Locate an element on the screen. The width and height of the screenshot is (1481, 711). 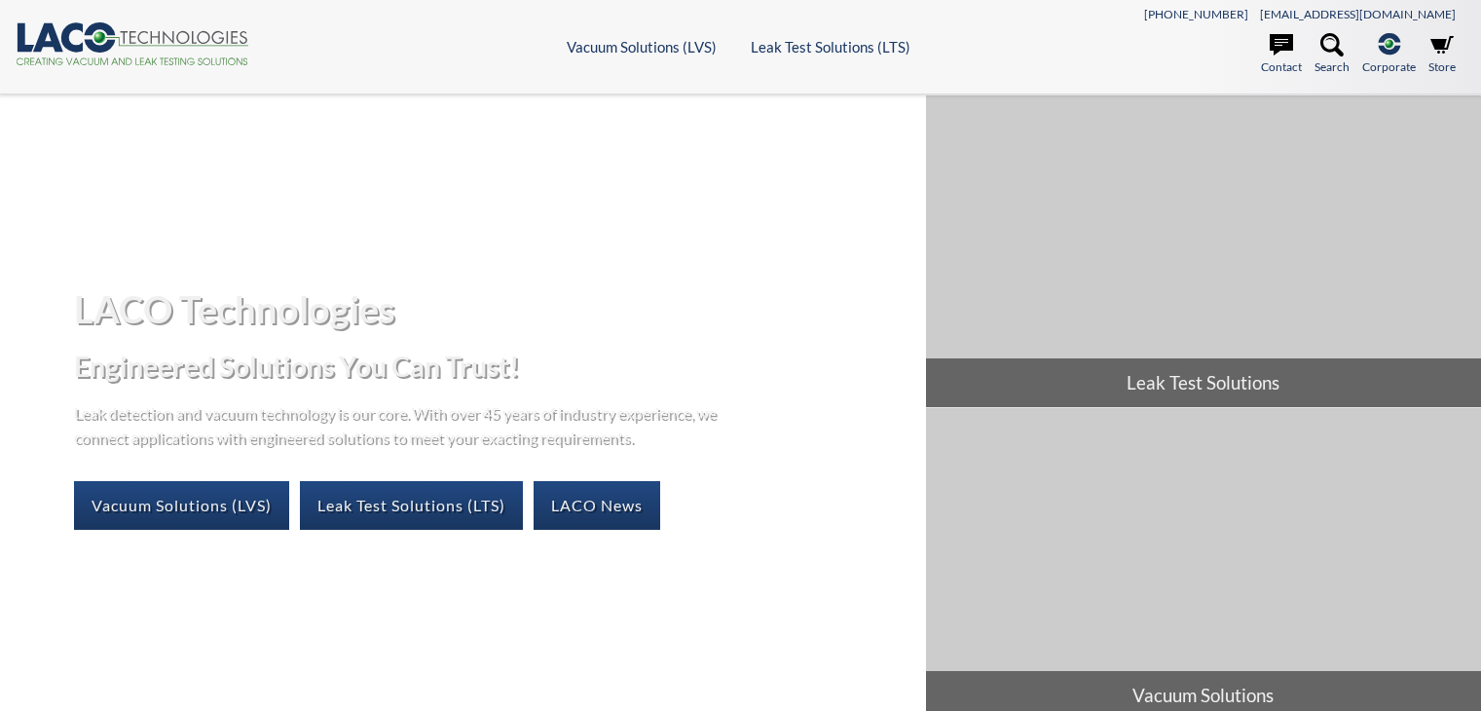
h2: Engineered Solutions You Can Trust! is located at coordinates (492, 366).